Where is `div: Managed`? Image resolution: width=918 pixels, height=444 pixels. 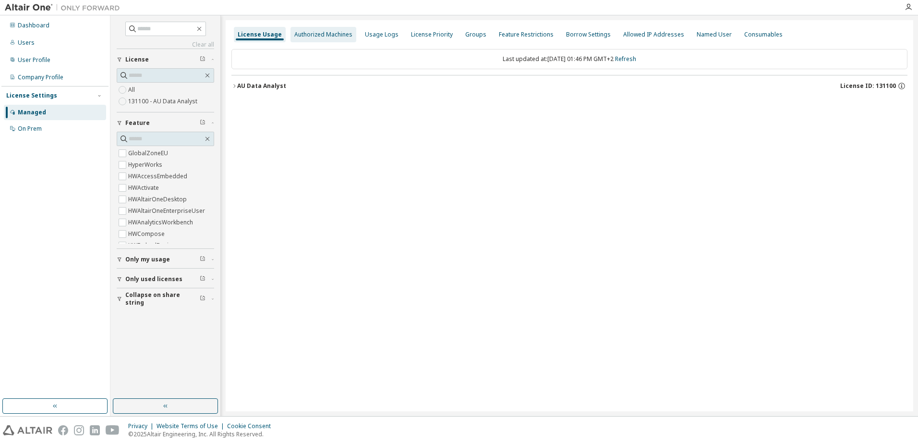
div: Managed is located at coordinates (32, 112).